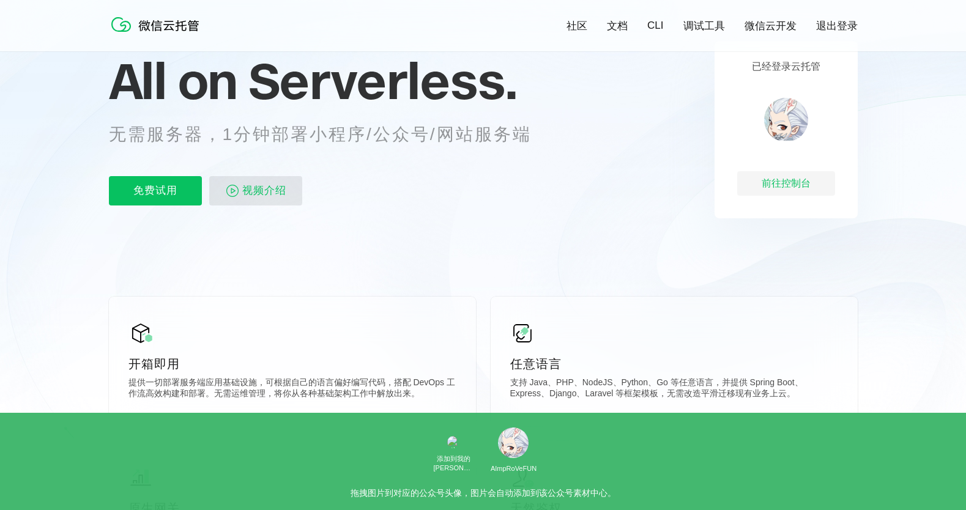 The height and width of the screenshot is (510, 966). What do you see at coordinates (292, 364) in the screenshot?
I see `p: 开箱即用` at bounding box center [292, 364].